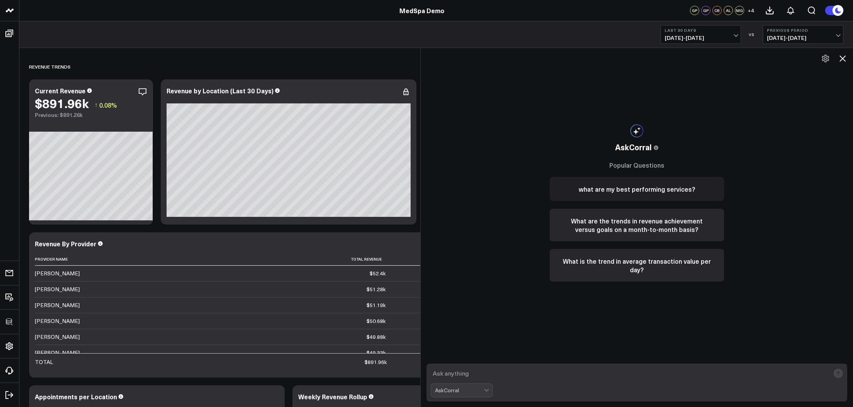 This screenshot has height=407, width=853. What do you see at coordinates (701, 30) in the screenshot?
I see `b: Last 30 Days` at bounding box center [701, 30].